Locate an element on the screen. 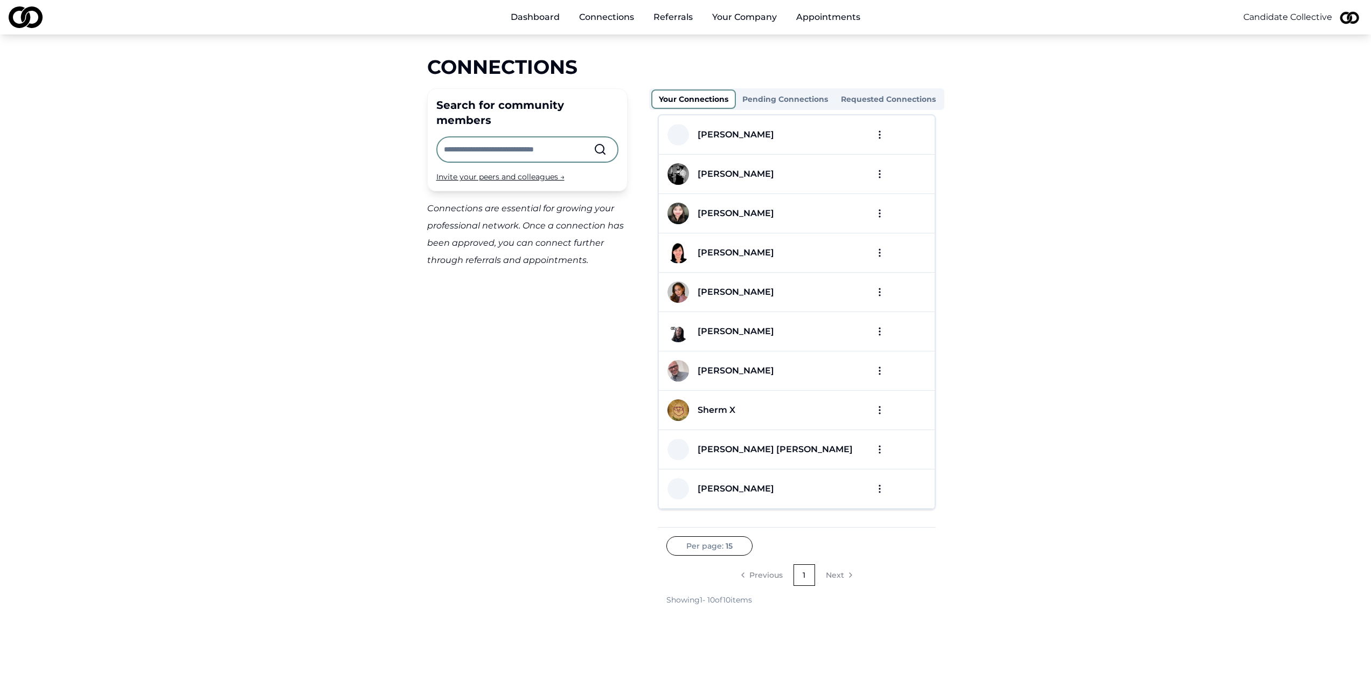 The width and height of the screenshot is (1371, 685). div: Sherm X is located at coordinates (717, 410).